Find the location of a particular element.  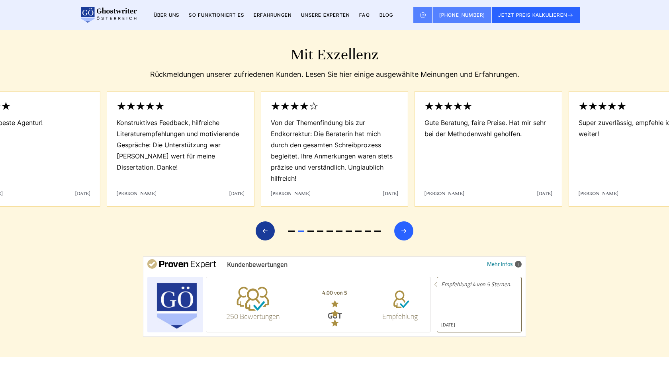

div: 2 / 10 is located at coordinates (335, 149).